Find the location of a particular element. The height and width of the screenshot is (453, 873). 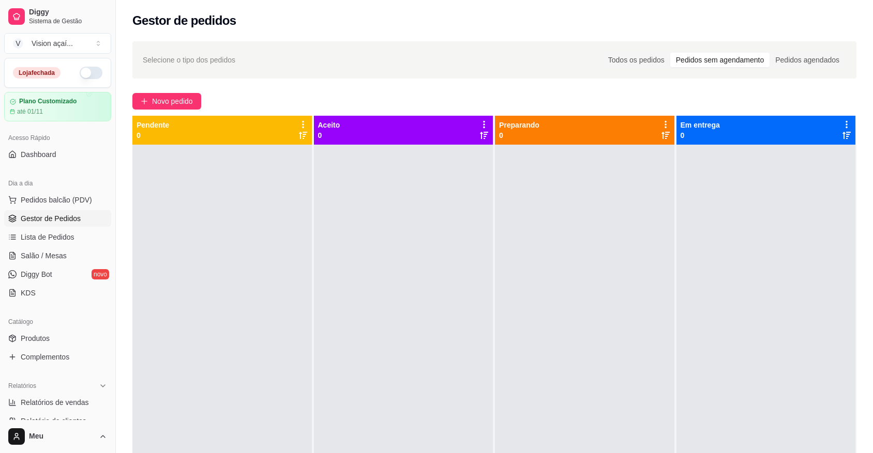

p: Em entrega is located at coordinates (700, 125).